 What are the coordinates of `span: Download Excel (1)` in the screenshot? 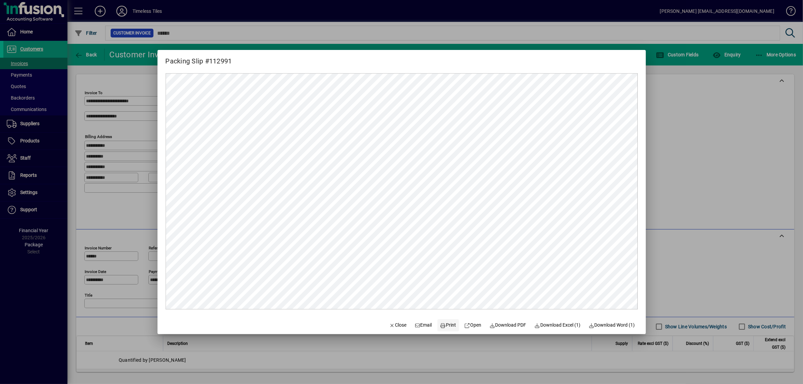 It's located at (557, 325).